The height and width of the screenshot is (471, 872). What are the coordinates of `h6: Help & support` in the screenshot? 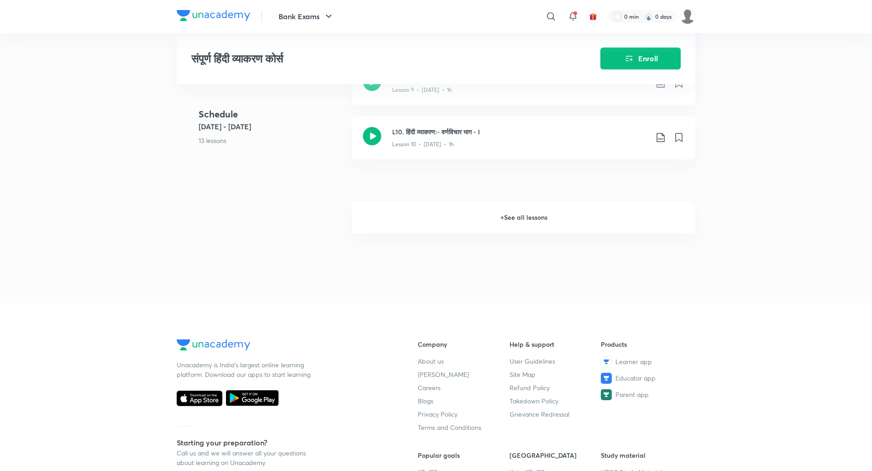 It's located at (555, 344).